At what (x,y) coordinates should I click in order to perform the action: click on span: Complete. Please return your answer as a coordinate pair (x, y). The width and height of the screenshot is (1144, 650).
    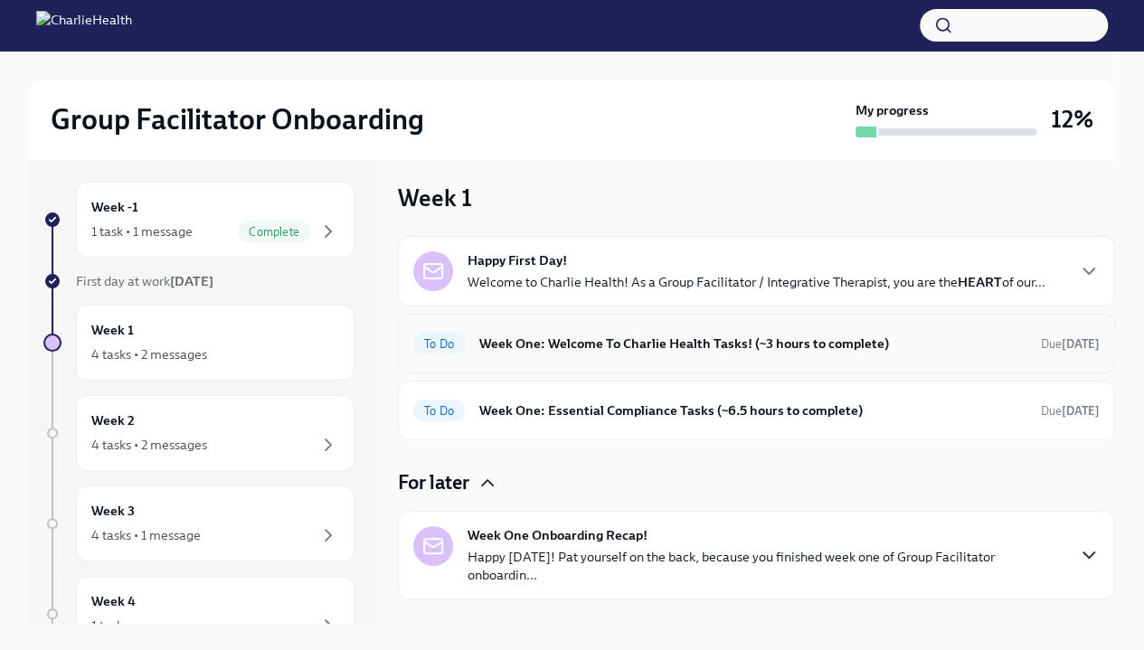
    Looking at the image, I should click on (274, 232).